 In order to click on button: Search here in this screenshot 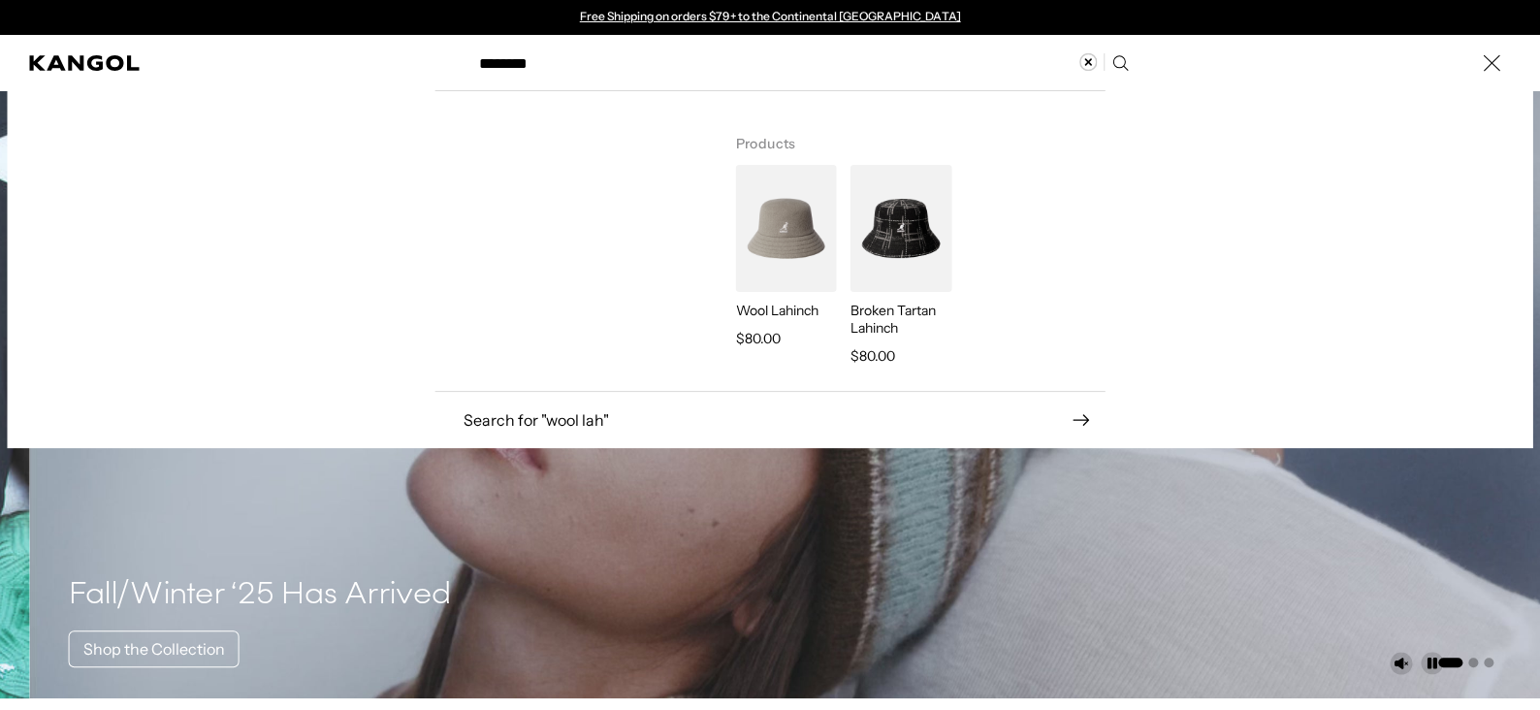, I will do `click(1120, 63)`.